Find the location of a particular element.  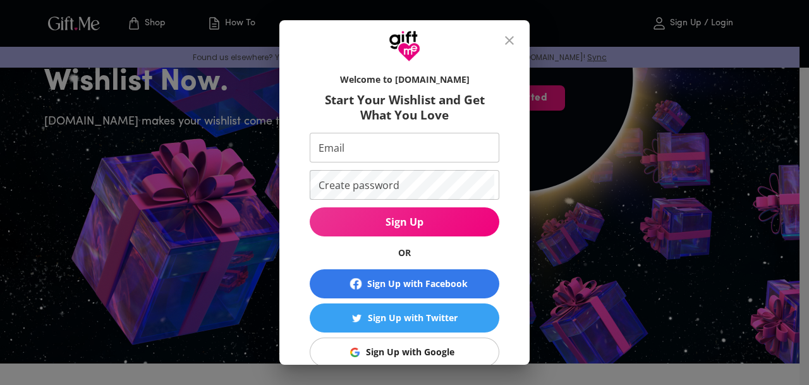

button: Sign Up with TwitterSign Up with Twitter is located at coordinates (405, 318).